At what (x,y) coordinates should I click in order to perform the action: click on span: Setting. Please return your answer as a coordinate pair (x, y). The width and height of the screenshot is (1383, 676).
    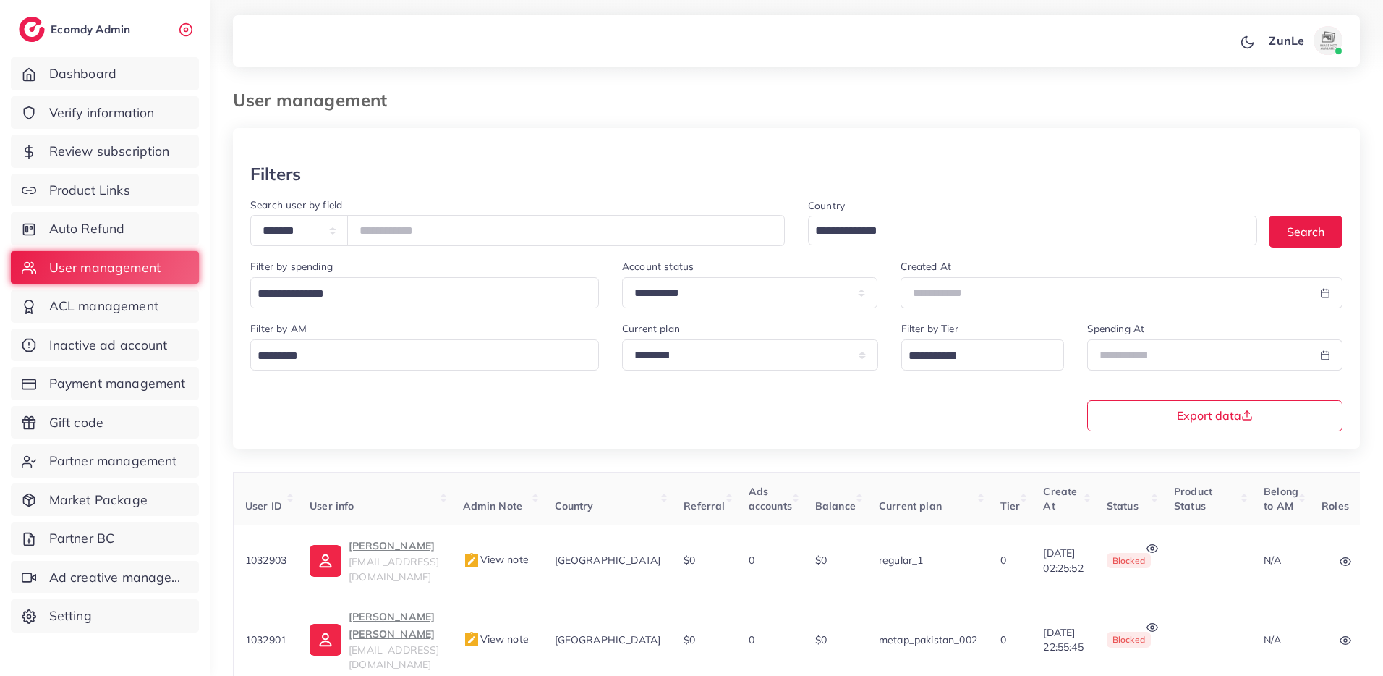
    Looking at the image, I should click on (70, 616).